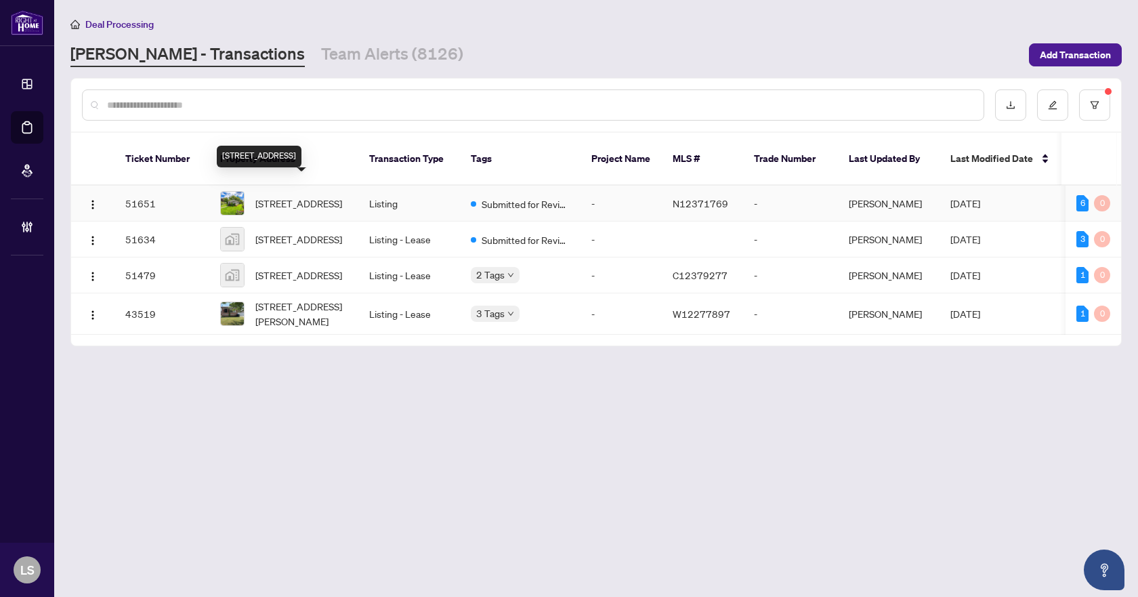  Describe the element at coordinates (75, 24) in the screenshot. I see `span: home` at that location.